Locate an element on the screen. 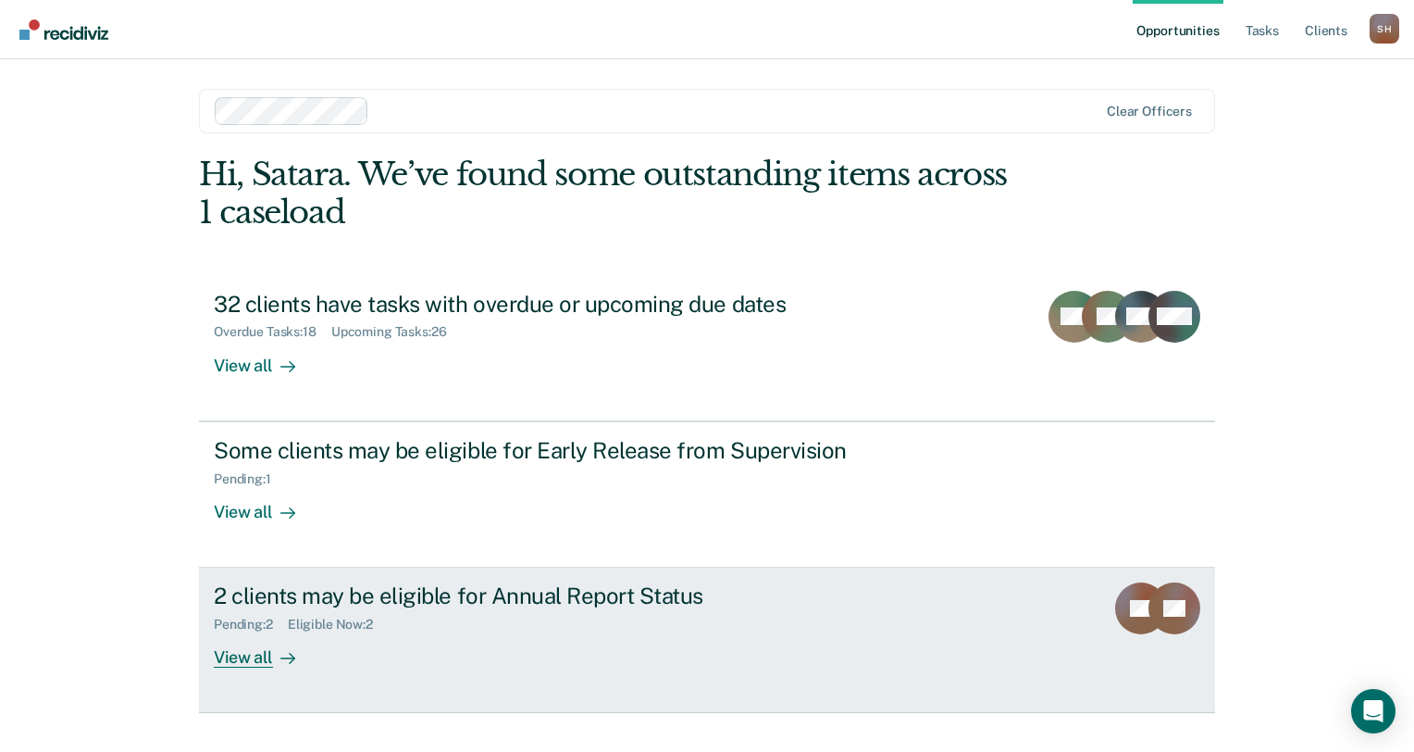 The image size is (1414, 752). div: Upcoming Tasks : 26 is located at coordinates (396, 331).